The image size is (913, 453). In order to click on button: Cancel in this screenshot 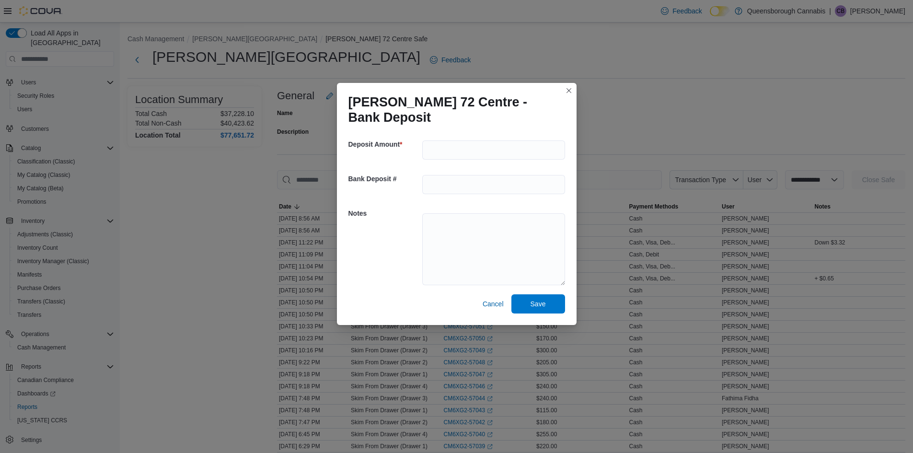, I will do `click(493, 304)`.